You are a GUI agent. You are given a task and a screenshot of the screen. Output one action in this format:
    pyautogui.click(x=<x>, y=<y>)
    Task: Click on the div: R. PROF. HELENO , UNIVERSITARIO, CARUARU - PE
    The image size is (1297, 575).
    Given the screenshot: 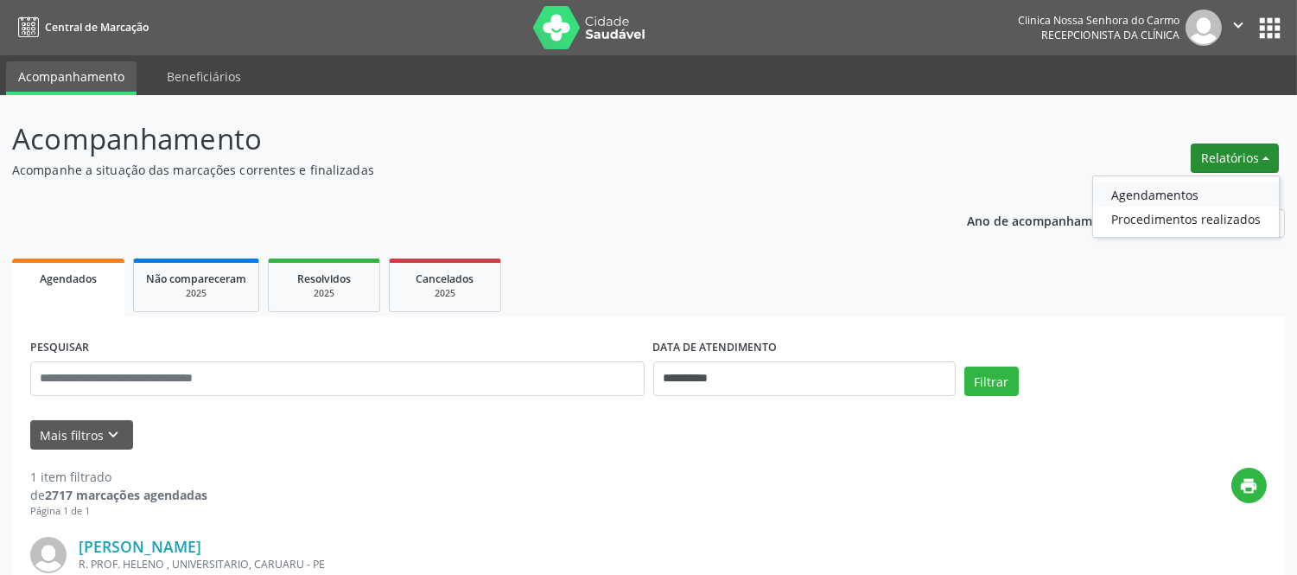 What is the action you would take?
    pyautogui.click(x=543, y=564)
    